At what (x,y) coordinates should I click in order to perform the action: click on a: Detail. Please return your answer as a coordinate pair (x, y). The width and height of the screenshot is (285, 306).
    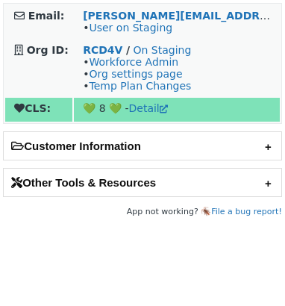
    Looking at the image, I should click on (149, 108).